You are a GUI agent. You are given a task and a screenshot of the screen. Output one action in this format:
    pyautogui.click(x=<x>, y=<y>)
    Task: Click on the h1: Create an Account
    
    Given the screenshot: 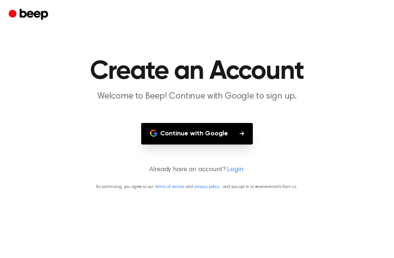 What is the action you would take?
    pyautogui.click(x=197, y=71)
    